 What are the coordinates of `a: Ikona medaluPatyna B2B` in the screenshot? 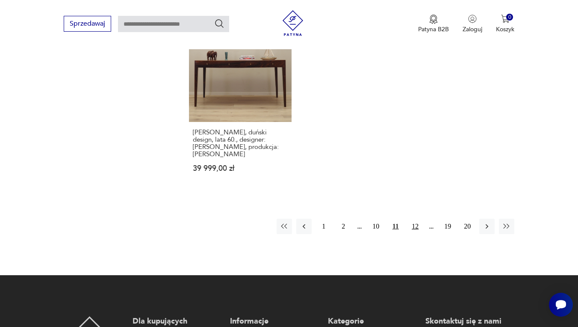 It's located at (434, 24).